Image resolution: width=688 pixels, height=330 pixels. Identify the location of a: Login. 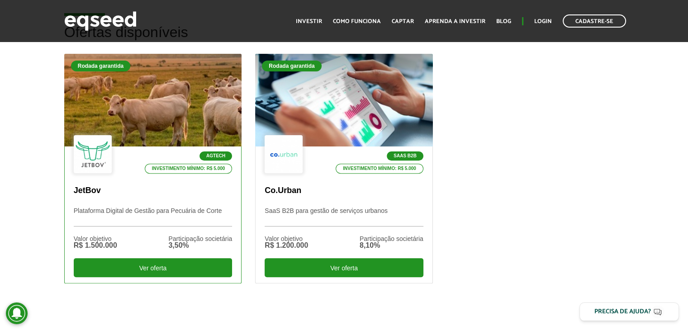
(542, 21).